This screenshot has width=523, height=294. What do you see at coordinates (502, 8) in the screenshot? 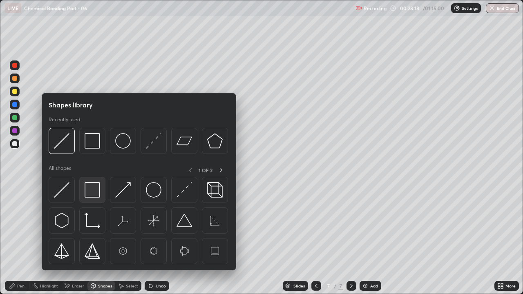
I see `button: End Class` at bounding box center [502, 8].